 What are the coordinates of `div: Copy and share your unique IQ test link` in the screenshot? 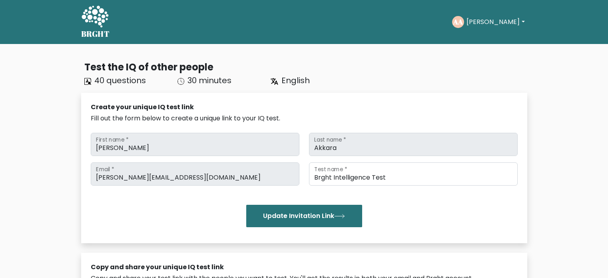 It's located at (304, 267).